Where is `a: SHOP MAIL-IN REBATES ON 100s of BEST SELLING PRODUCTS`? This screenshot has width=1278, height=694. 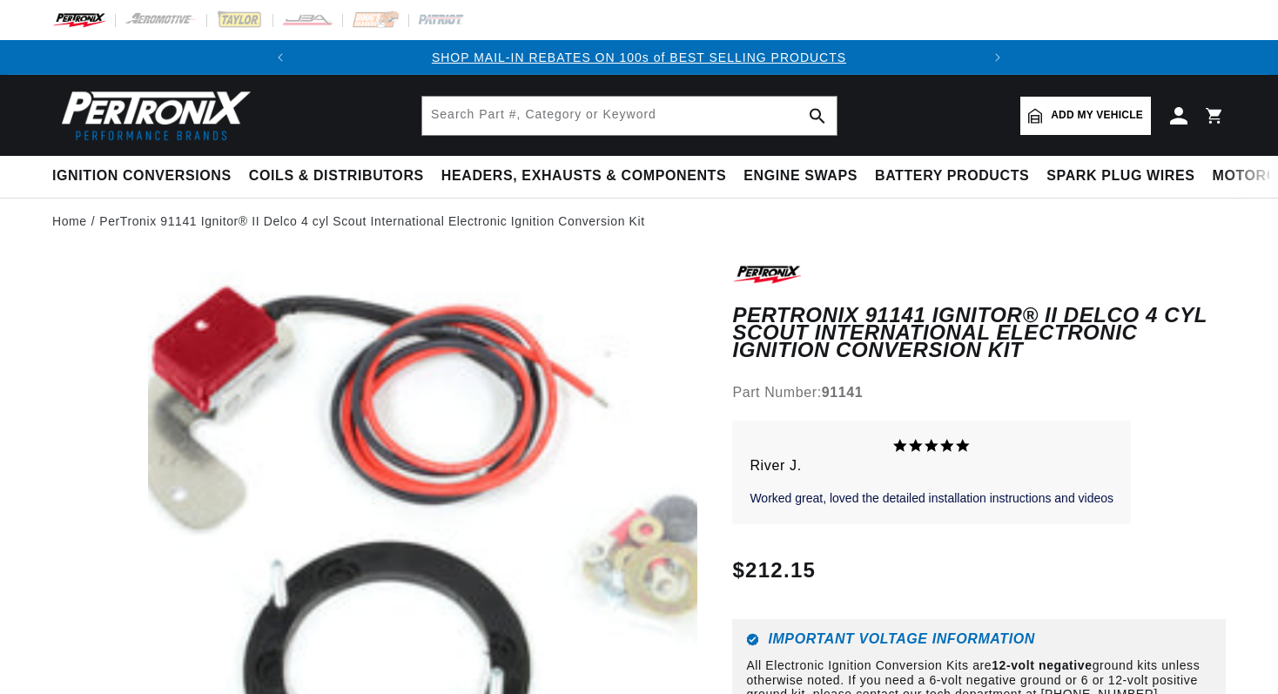 a: SHOP MAIL-IN REBATES ON 100s of BEST SELLING PRODUCTS is located at coordinates (639, 57).